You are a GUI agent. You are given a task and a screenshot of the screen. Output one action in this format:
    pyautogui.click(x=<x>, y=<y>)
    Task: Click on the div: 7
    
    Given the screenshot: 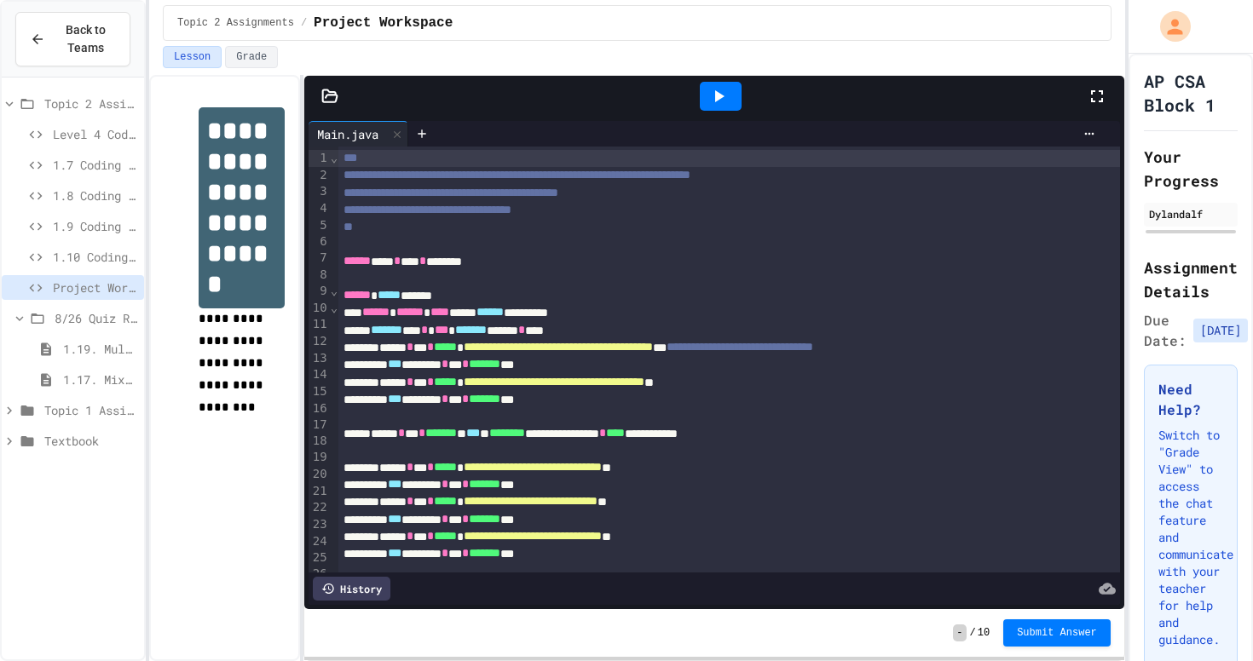 What is the action you would take?
    pyautogui.click(x=319, y=258)
    